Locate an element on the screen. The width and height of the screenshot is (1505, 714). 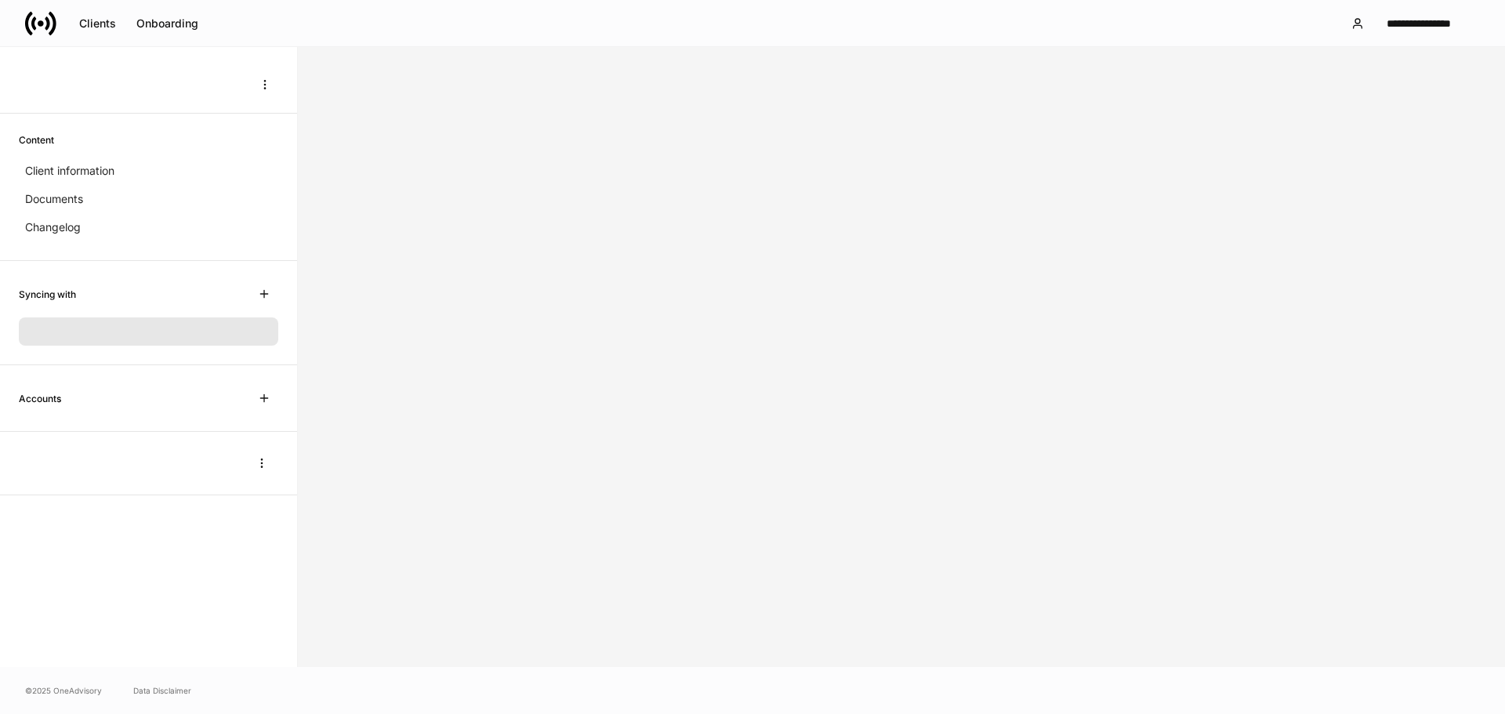
h6: Content is located at coordinates (36, 140).